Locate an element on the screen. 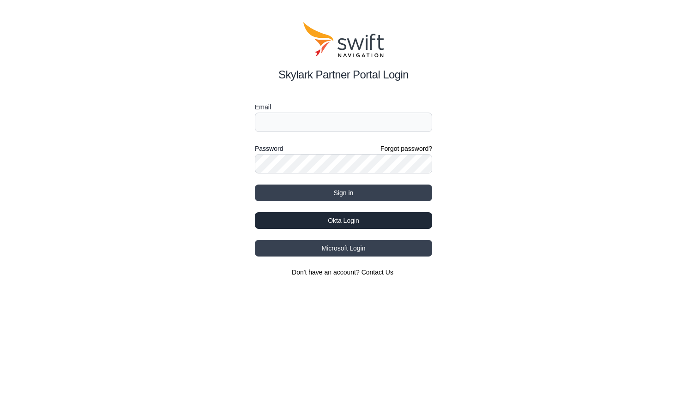 Image resolution: width=687 pixels, height=412 pixels. button: Microsoft Login is located at coordinates (343, 248).